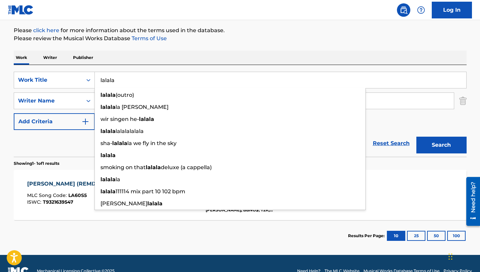 This screenshot has width=480, height=272. What do you see at coordinates (404, 10) in the screenshot?
I see `img: search` at bounding box center [404, 10].